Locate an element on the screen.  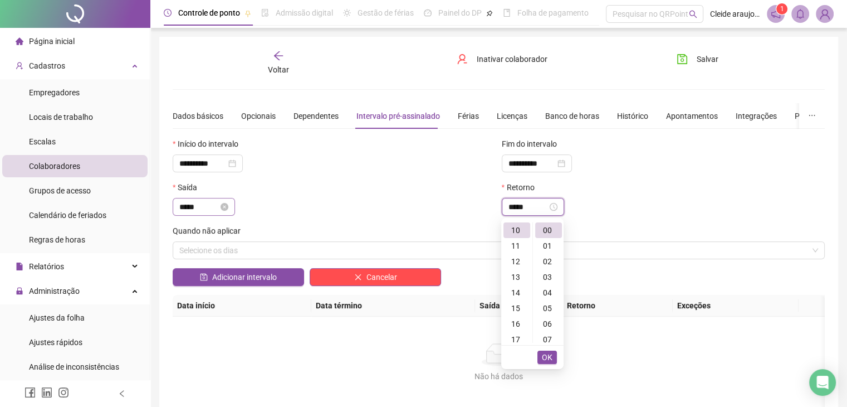
div: 05 is located at coordinates (549, 308).